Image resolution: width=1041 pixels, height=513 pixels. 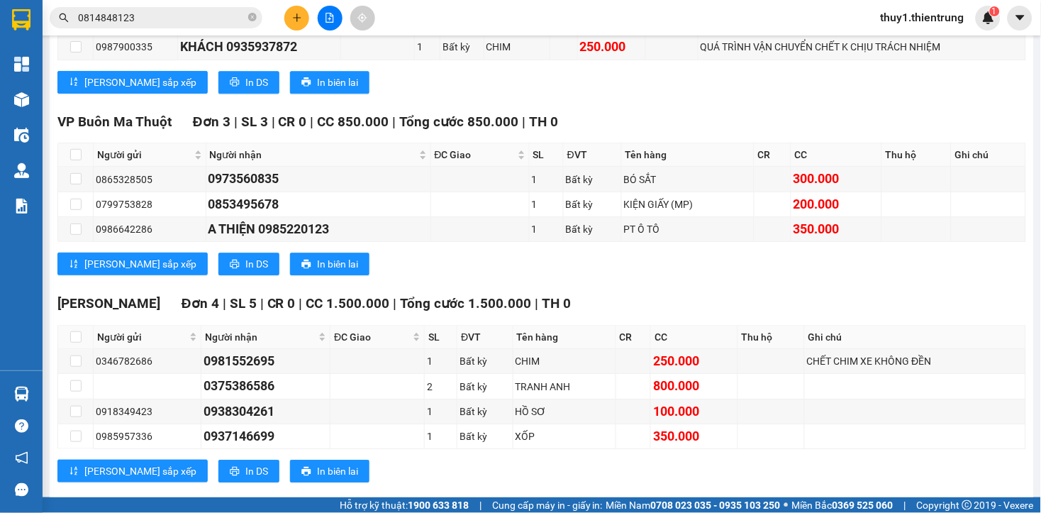 What do you see at coordinates (162, 18) in the screenshot?
I see `input: Tìm tên, số ĐT hoặc mã đơn` at bounding box center [162, 18].